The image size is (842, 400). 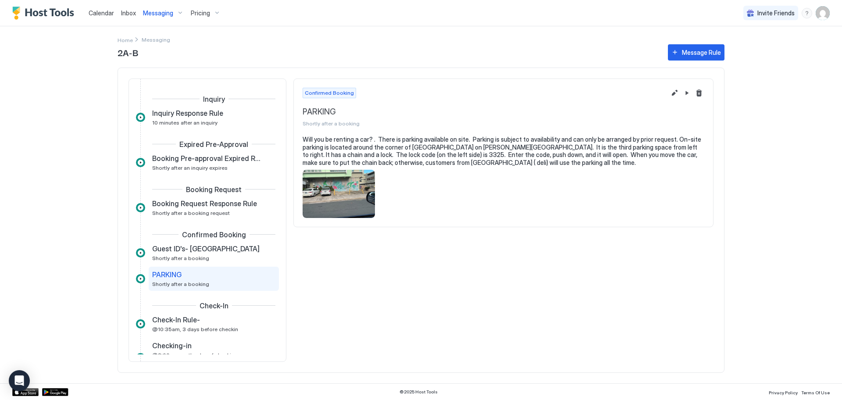 I want to click on a: Calendar, so click(x=101, y=13).